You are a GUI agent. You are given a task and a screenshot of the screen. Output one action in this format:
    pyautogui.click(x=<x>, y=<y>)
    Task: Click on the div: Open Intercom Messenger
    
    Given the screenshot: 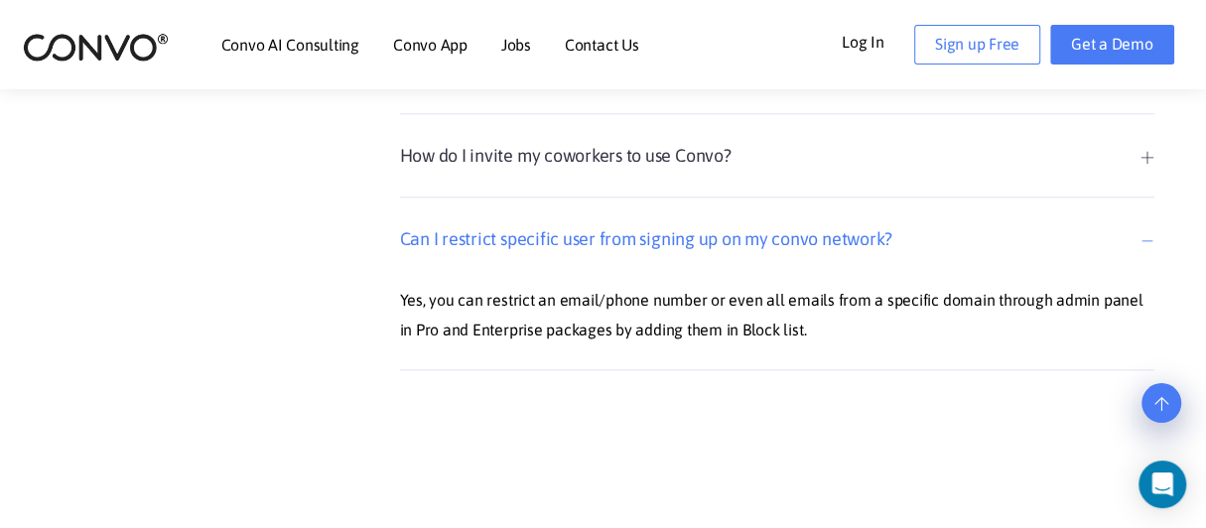 What is the action you would take?
    pyautogui.click(x=1162, y=484)
    